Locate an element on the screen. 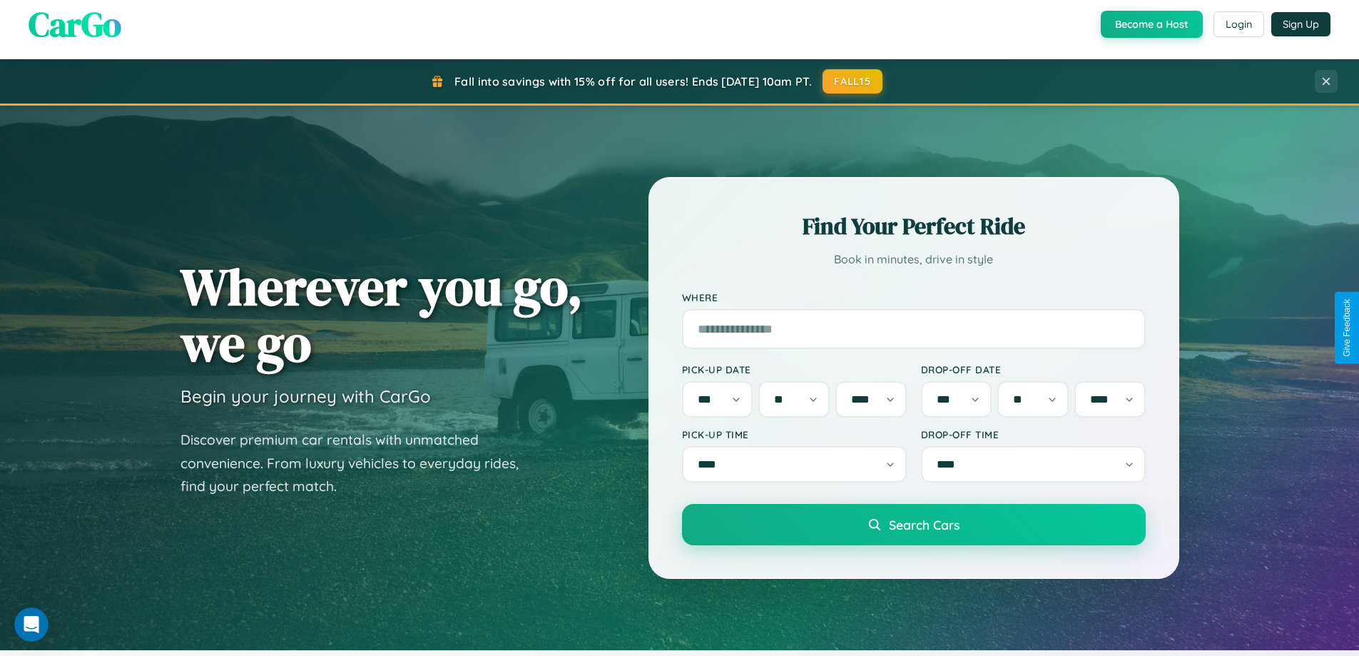  button: Login is located at coordinates (1239, 24).